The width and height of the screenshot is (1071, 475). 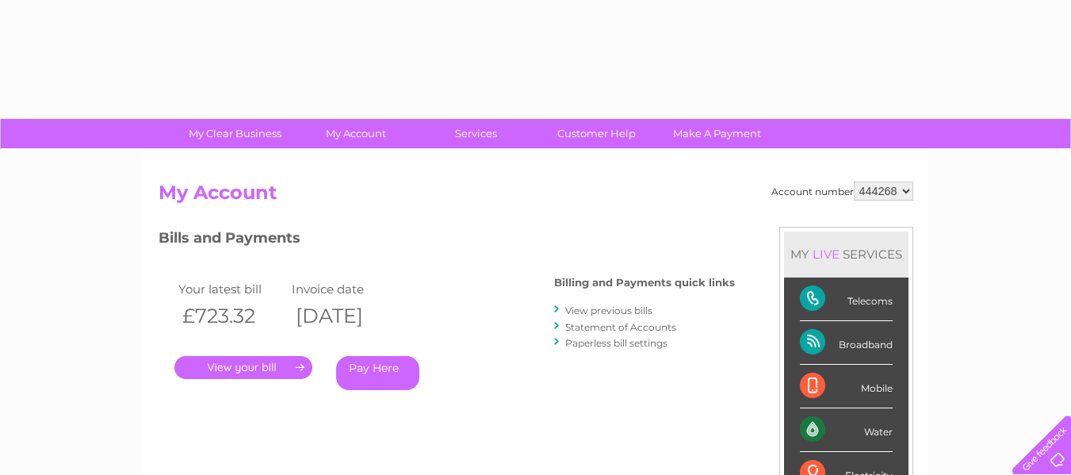 I want to click on div: MY SERVICES, so click(x=846, y=254).